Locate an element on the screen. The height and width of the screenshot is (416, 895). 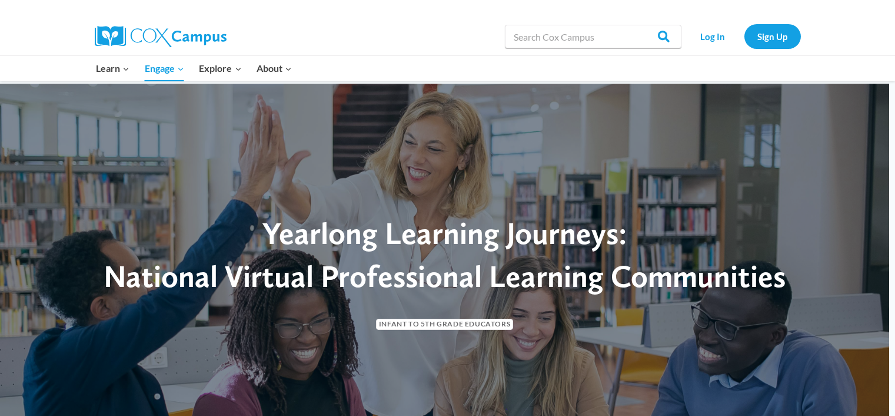
span: National Virtual Professional Learning Communities is located at coordinates (444, 275).